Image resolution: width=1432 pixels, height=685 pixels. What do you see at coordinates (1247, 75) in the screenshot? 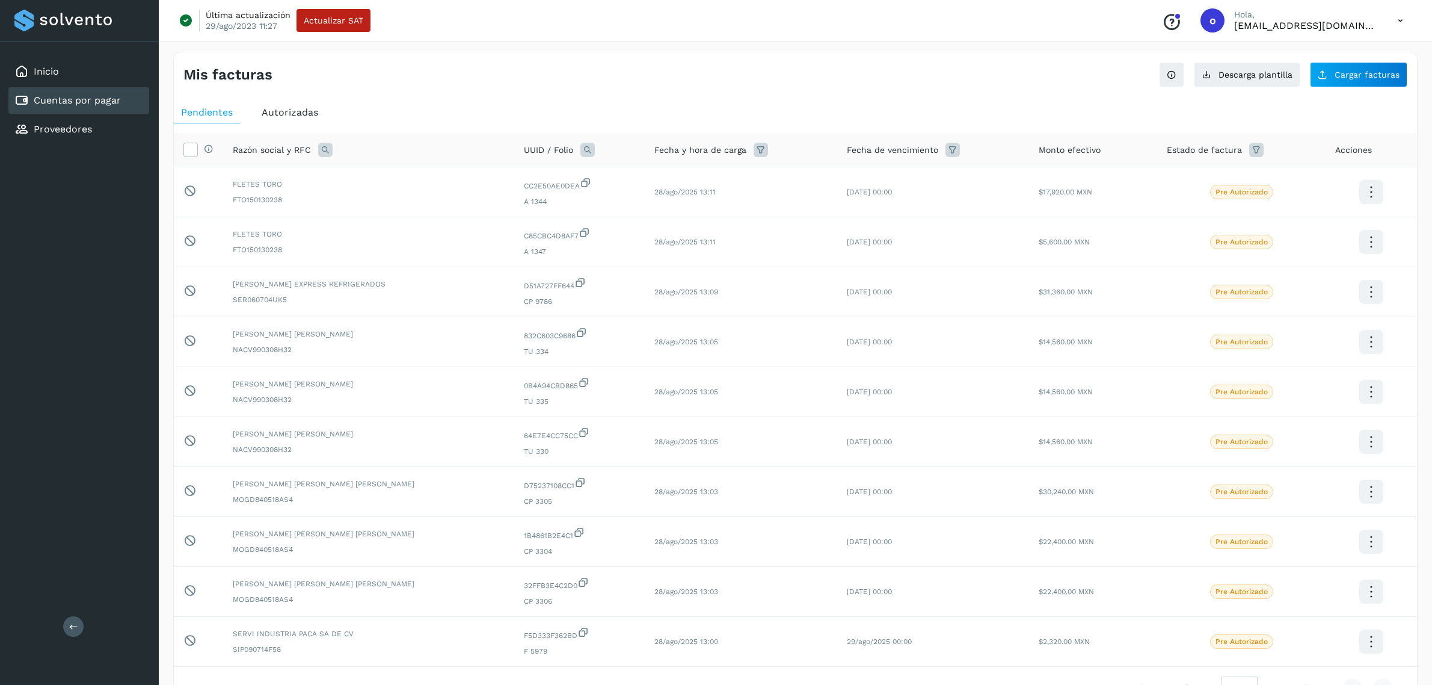
I see `a: Descarga plantilla` at bounding box center [1247, 75].